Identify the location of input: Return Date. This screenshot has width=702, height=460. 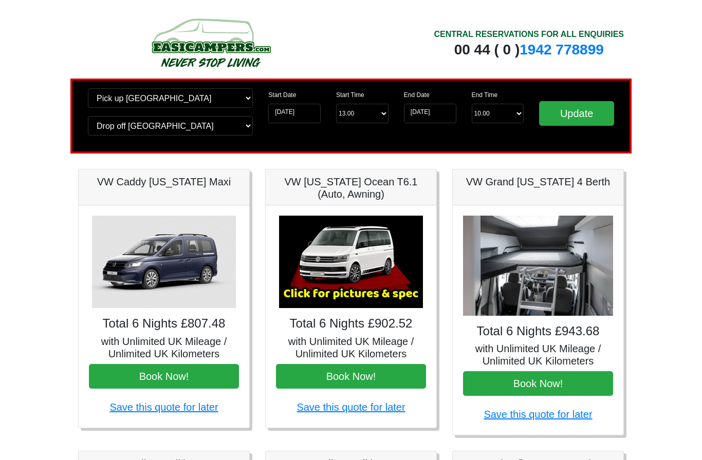
(430, 113).